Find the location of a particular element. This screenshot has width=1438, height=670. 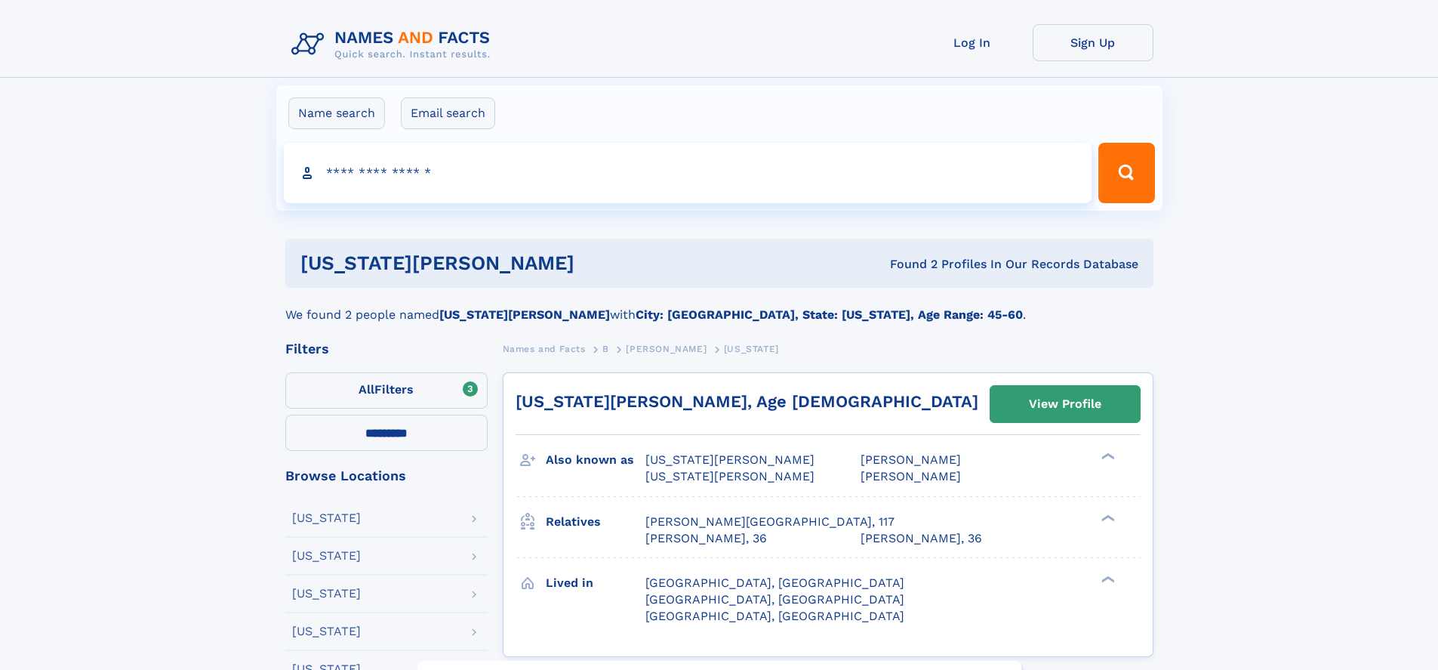

a: Names and Facts is located at coordinates (544, 348).